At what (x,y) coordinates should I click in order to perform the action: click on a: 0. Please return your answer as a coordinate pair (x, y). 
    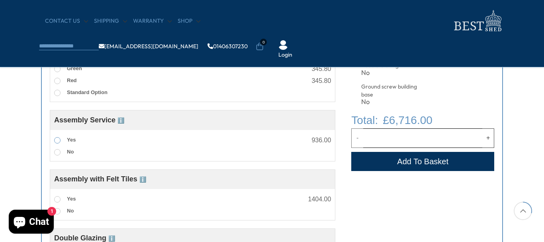
    Looking at the image, I should click on (260, 47).